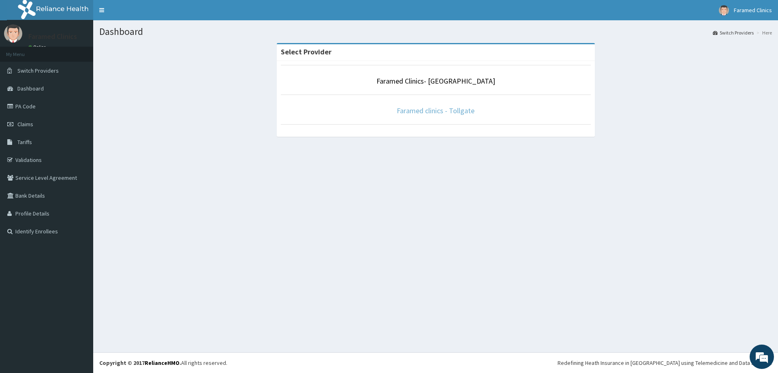 This screenshot has height=373, width=778. I want to click on strong: Select Provider, so click(306, 51).